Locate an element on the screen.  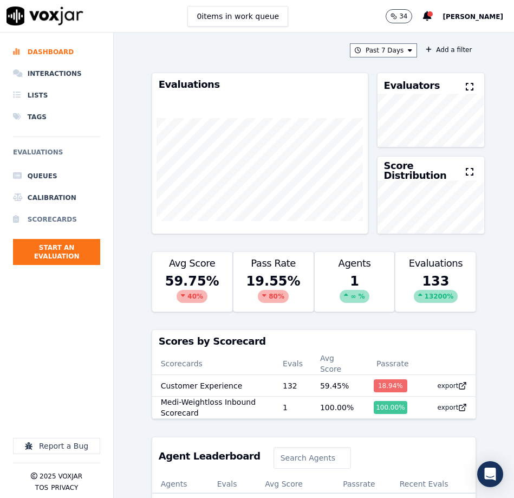
td: 132 is located at coordinates (292, 386).